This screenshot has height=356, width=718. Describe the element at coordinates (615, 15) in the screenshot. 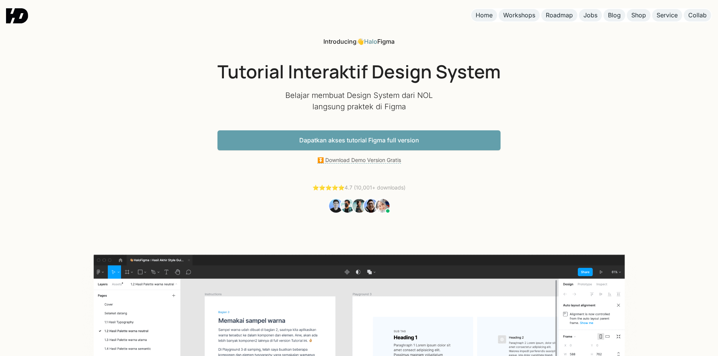

I see `a: Blog` at that location.